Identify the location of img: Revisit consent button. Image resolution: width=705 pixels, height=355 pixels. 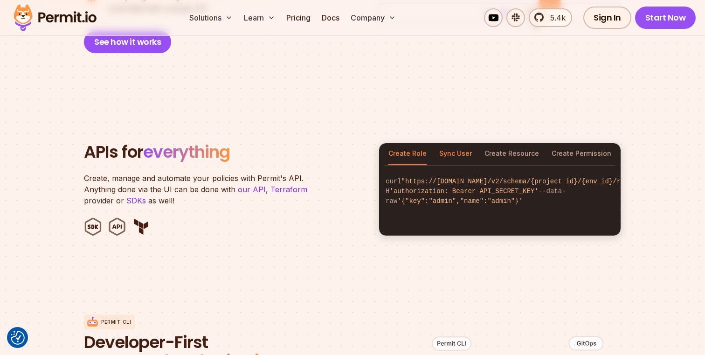
(18, 337).